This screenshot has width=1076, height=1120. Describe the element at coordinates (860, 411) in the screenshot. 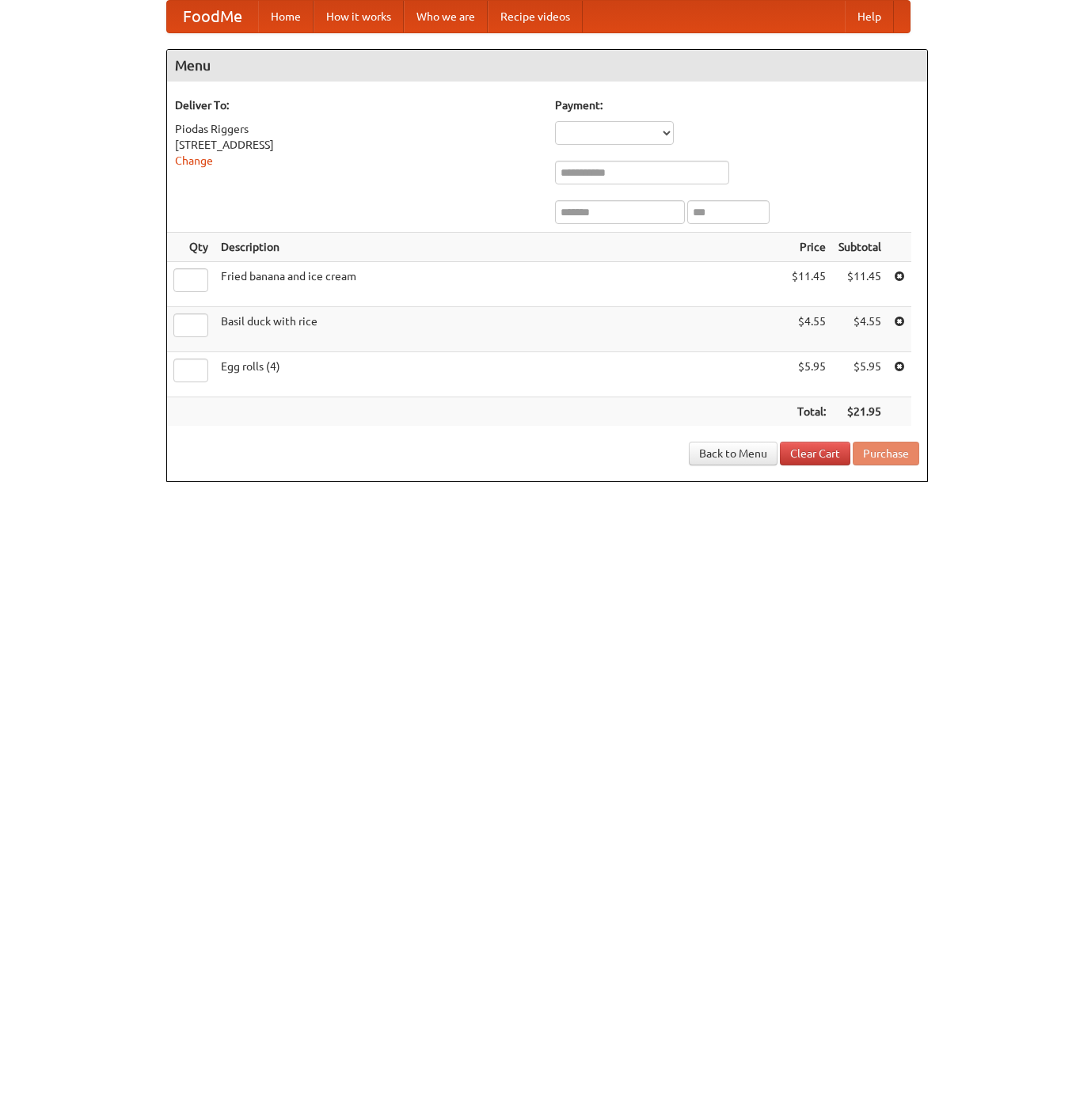

I see `th: $21.95` at that location.